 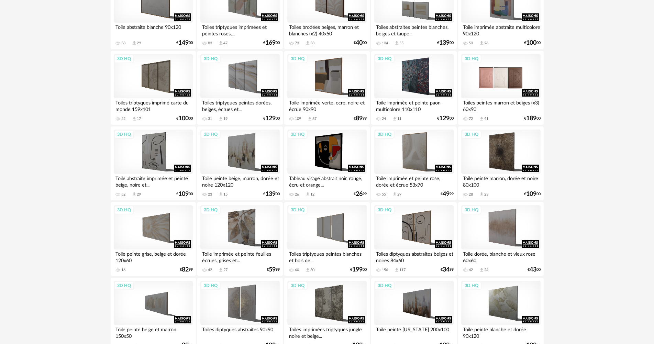 What do you see at coordinates (500, 181) in the screenshot?
I see `div: Toile peinte marron, dorée et noire 80x100` at bounding box center [500, 181].